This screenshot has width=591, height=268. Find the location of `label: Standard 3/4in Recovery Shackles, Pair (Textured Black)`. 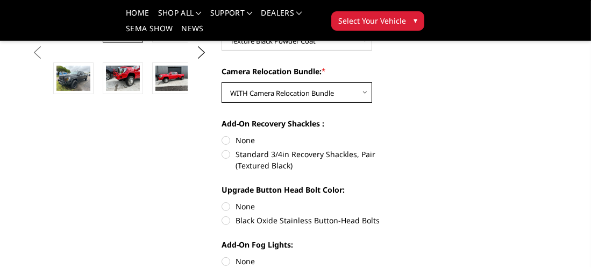

label: Standard 3/4in Recovery Shackles, Pair (Textured Black) is located at coordinates (309, 160).